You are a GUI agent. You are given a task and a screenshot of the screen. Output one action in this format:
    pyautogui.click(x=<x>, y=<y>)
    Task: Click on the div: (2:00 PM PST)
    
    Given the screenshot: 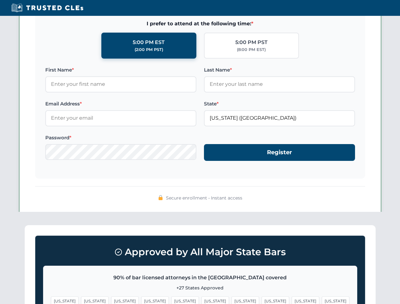 What is the action you would take?
    pyautogui.click(x=149, y=50)
    